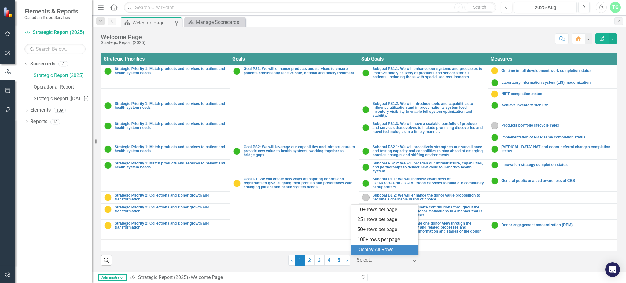  I want to click on a: 4, so click(329, 261).